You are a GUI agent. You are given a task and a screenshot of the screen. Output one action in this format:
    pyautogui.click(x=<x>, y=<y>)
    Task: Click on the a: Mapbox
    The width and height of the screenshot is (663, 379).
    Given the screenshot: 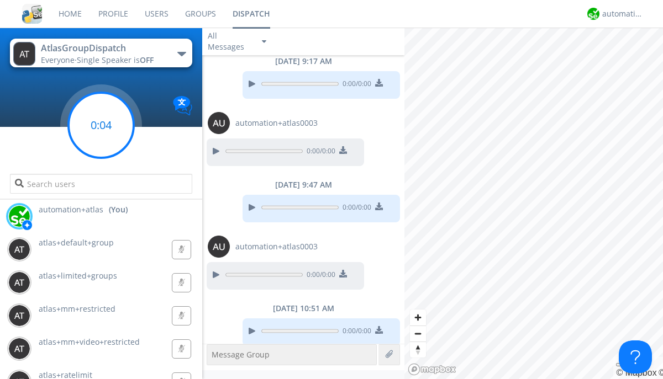 What is the action you would take?
    pyautogui.click(x=636, y=373)
    